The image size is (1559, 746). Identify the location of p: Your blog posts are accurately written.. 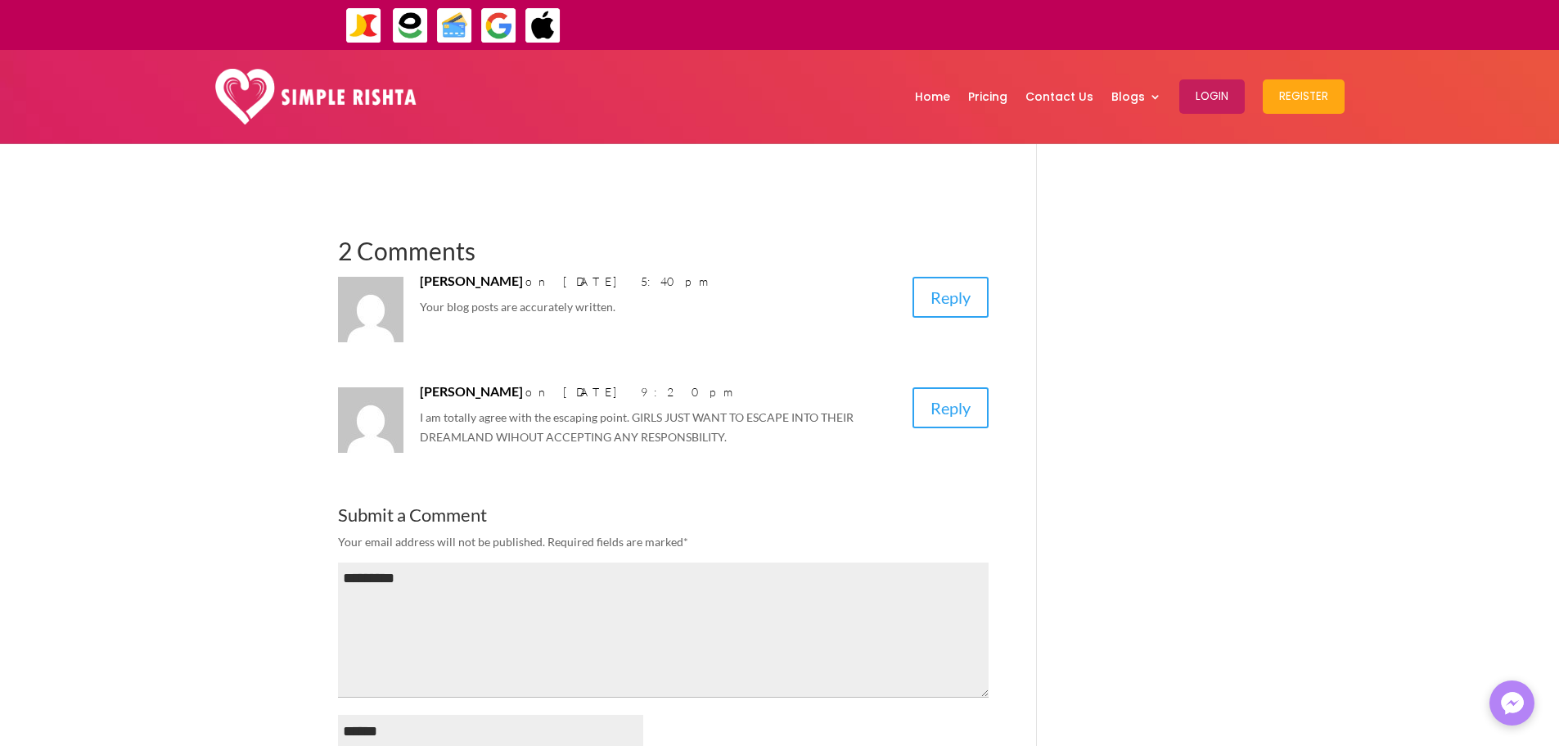
(659, 307).